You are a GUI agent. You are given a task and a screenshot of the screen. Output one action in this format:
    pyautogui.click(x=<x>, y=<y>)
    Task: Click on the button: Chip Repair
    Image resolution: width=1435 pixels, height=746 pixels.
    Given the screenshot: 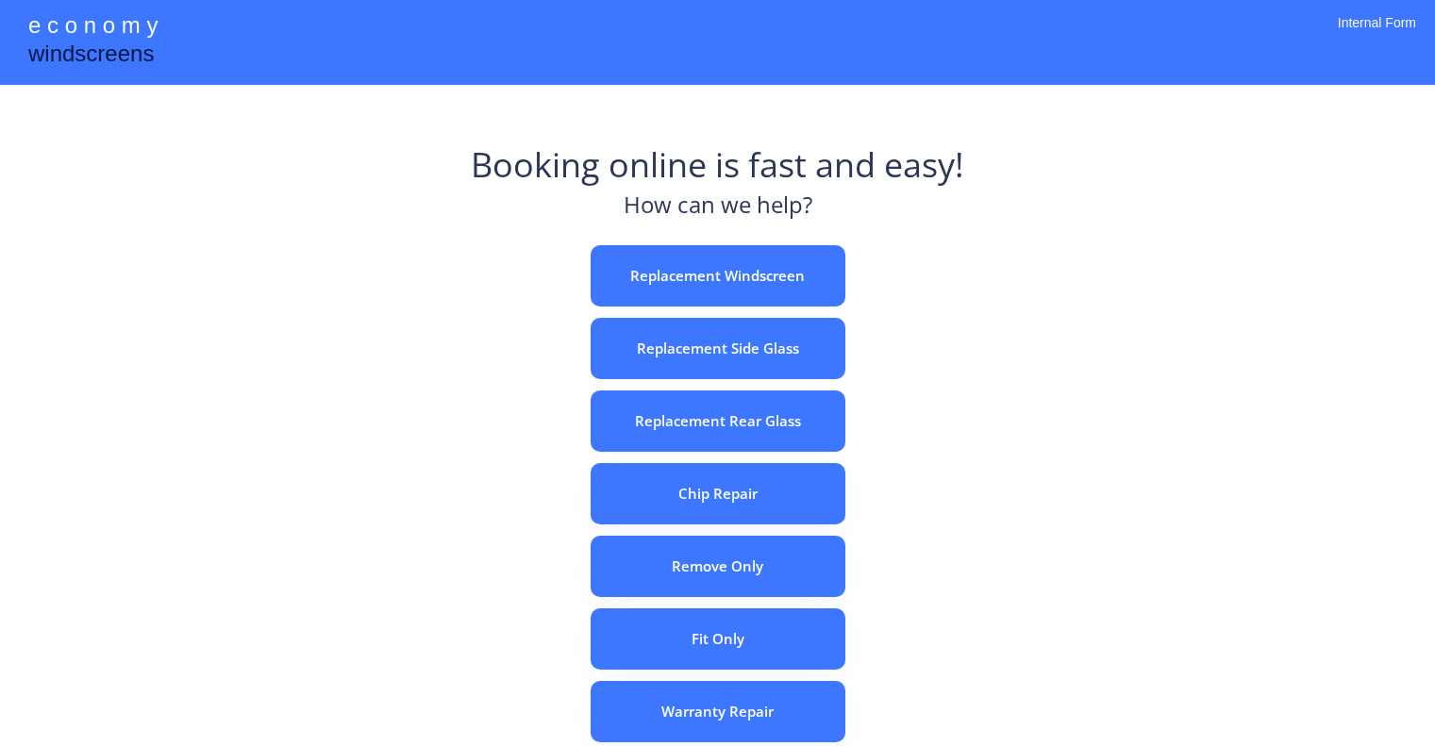 What is the action you would take?
    pyautogui.click(x=718, y=493)
    